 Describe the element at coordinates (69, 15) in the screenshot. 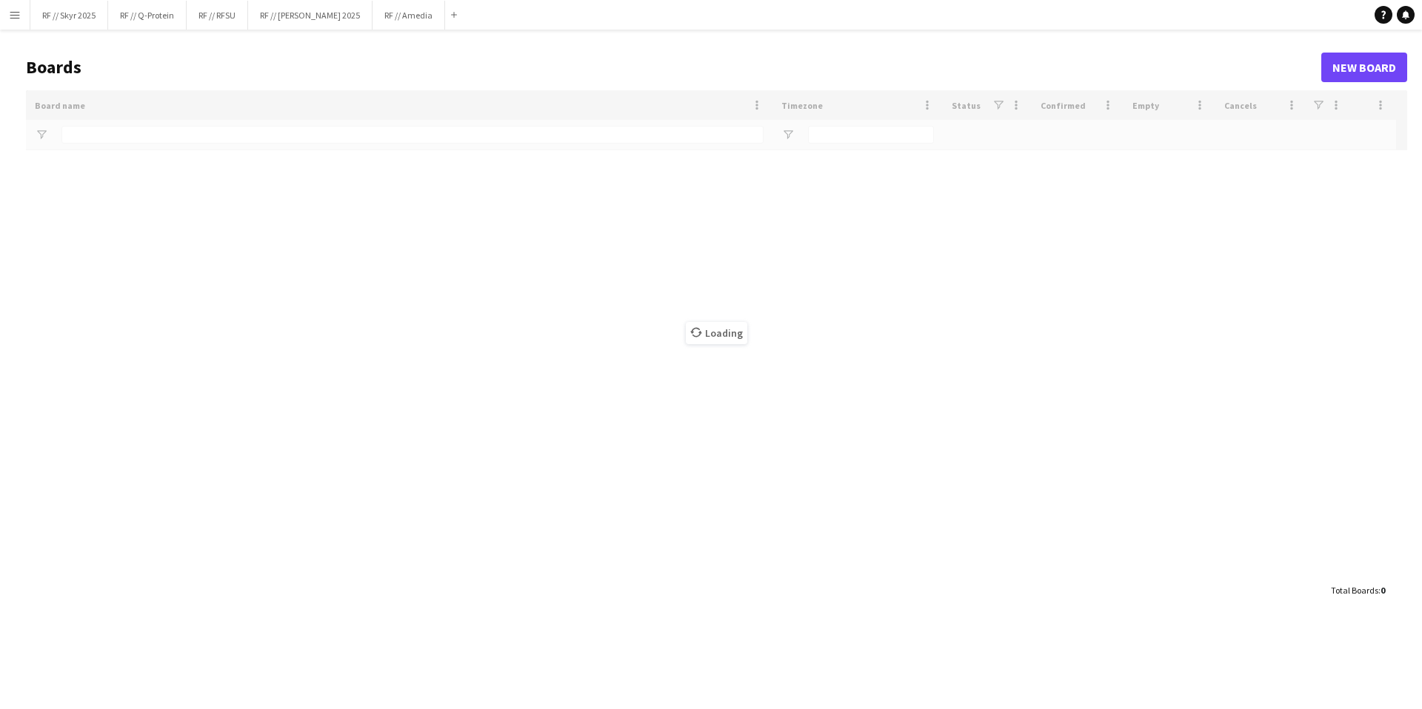

I see `button: RF // Skyr 2025` at that location.